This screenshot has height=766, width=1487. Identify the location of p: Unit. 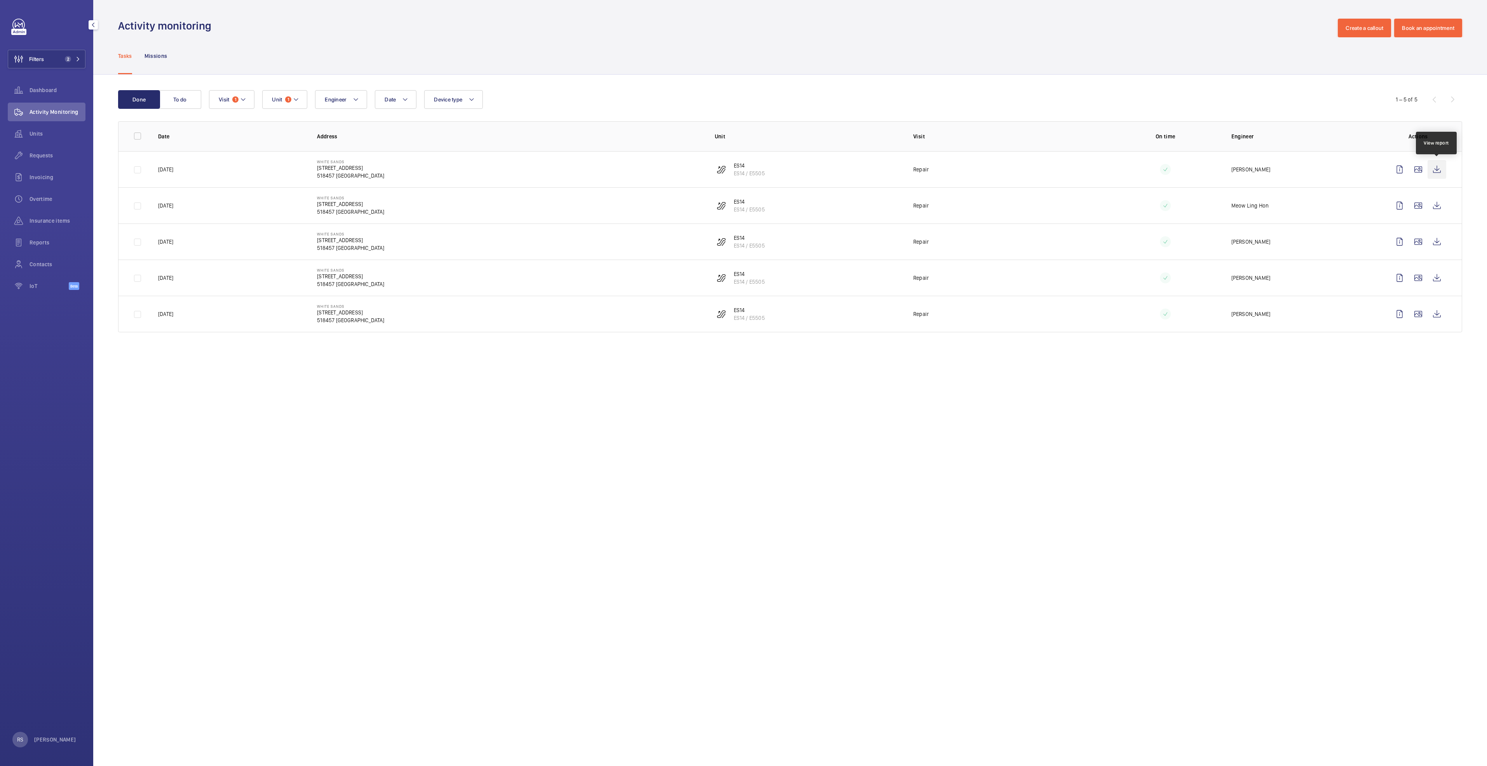
(808, 136).